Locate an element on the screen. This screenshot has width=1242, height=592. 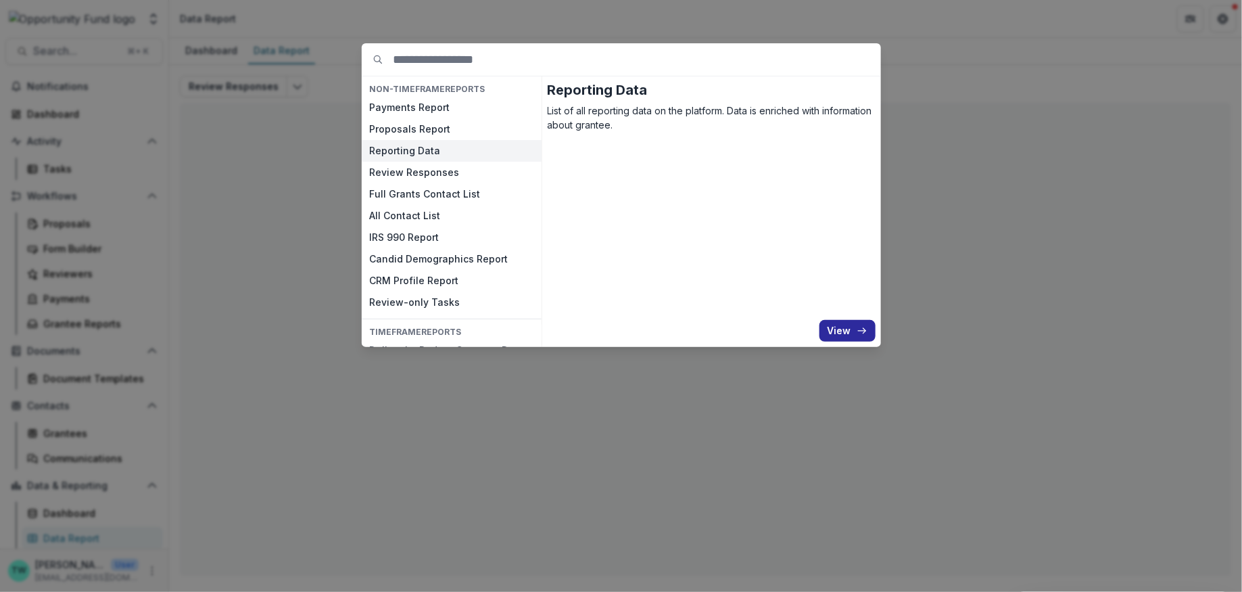
button: All Contact List is located at coordinates (452, 216).